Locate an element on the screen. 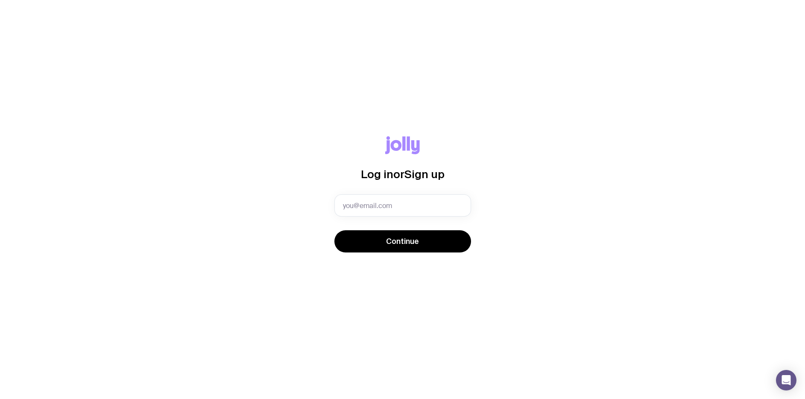  span: Log in is located at coordinates (377, 174).